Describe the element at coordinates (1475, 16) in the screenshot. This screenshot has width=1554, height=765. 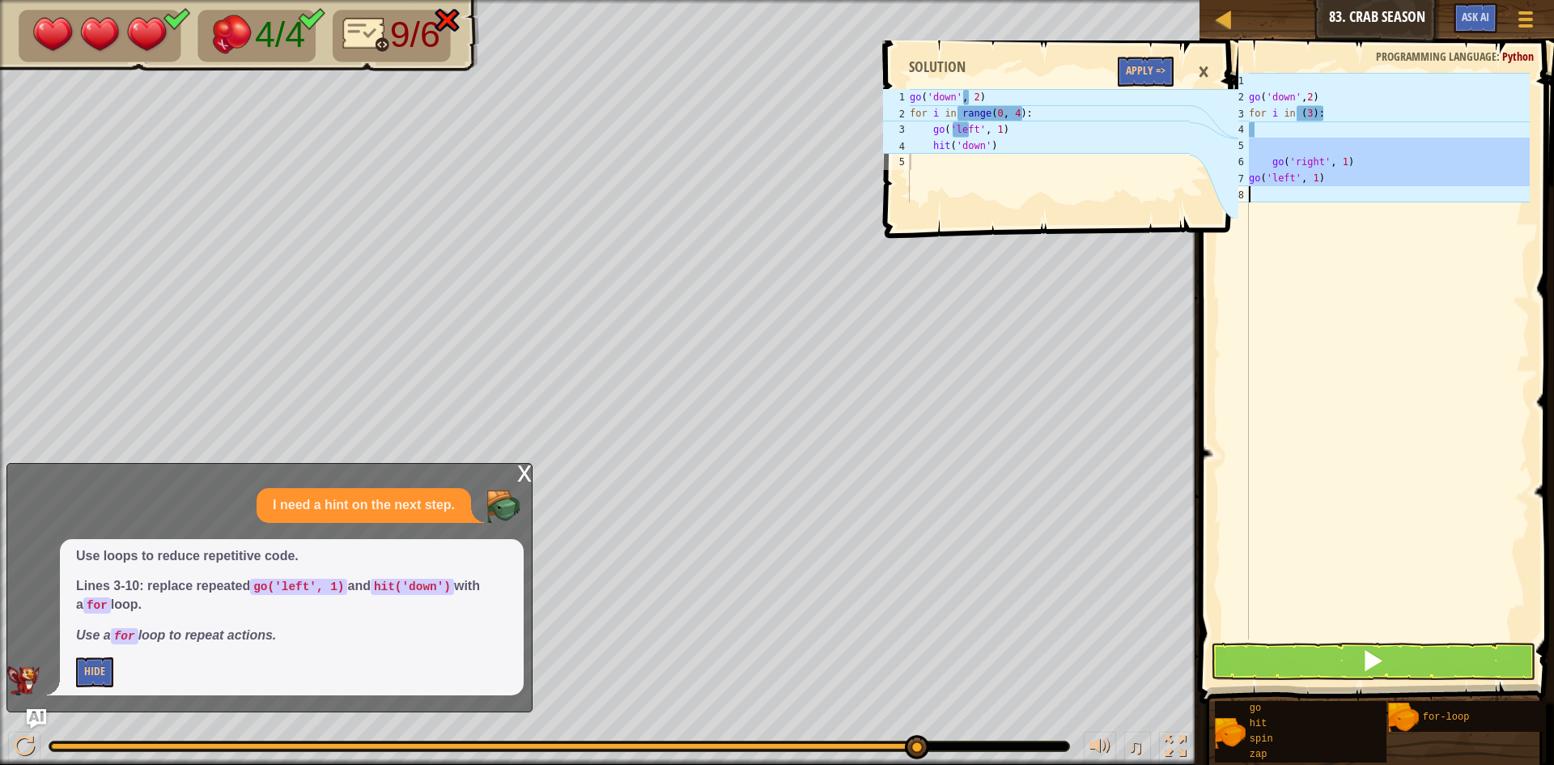
I see `span: Ask AI` at that location.